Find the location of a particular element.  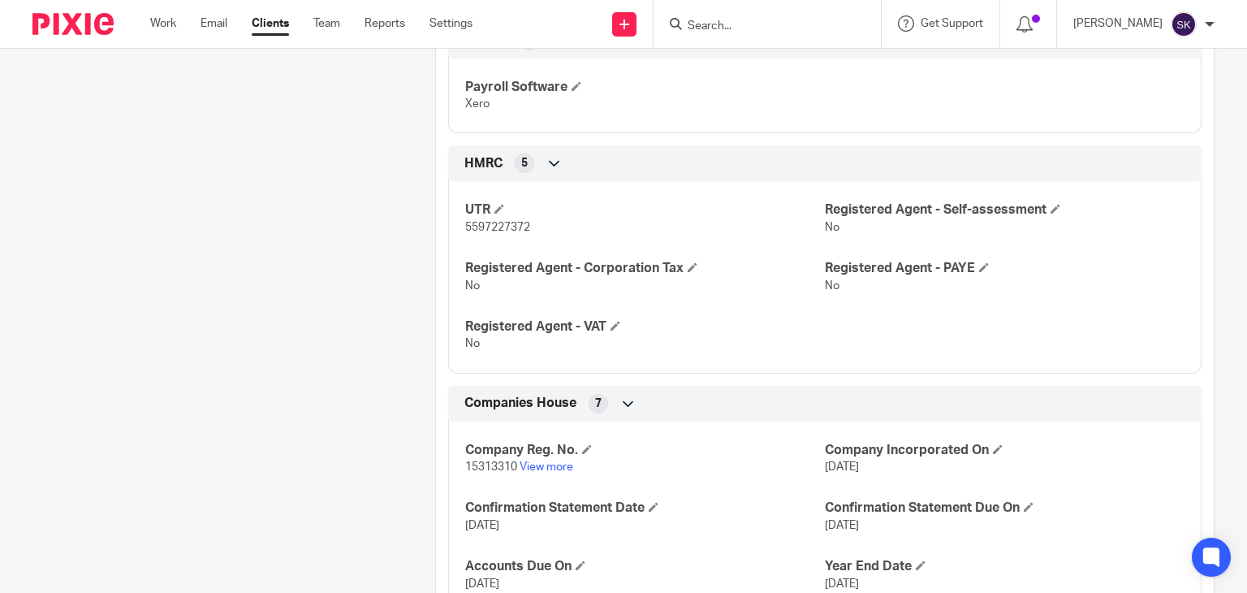

a: Team is located at coordinates (326, 24).